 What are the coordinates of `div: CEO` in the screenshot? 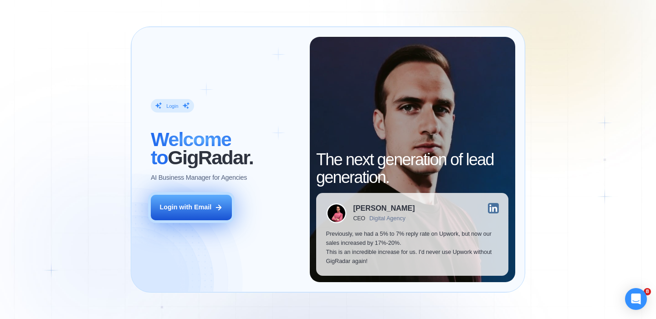 It's located at (359, 219).